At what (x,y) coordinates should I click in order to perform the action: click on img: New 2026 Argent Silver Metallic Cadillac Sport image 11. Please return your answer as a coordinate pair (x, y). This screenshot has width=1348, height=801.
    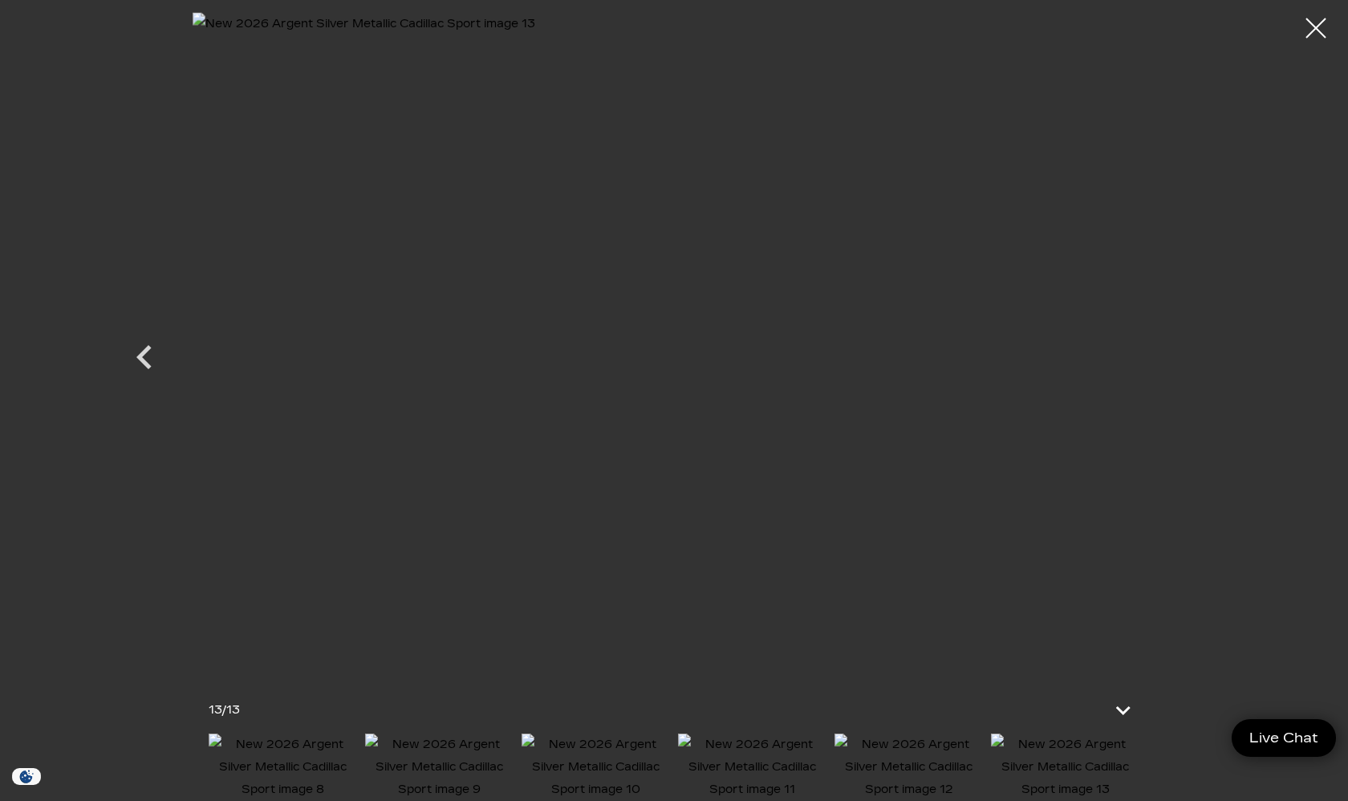
    Looking at the image, I should click on (752, 767).